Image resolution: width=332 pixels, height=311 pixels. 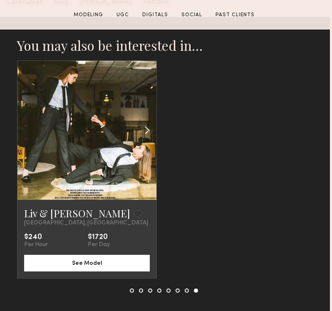 What do you see at coordinates (155, 15) in the screenshot?
I see `a: Digitals` at bounding box center [155, 15].